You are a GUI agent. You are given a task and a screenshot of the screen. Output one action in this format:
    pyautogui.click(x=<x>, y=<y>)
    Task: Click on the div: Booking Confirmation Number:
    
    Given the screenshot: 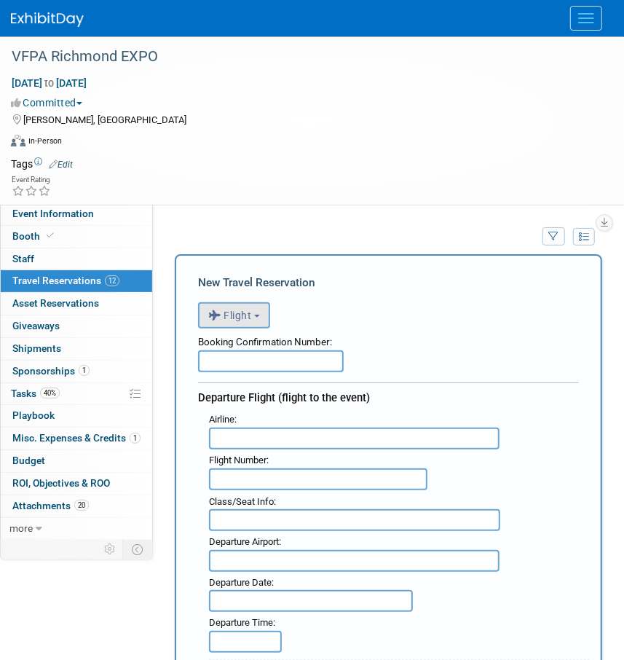 What is the action you would take?
    pyautogui.click(x=388, y=340)
    